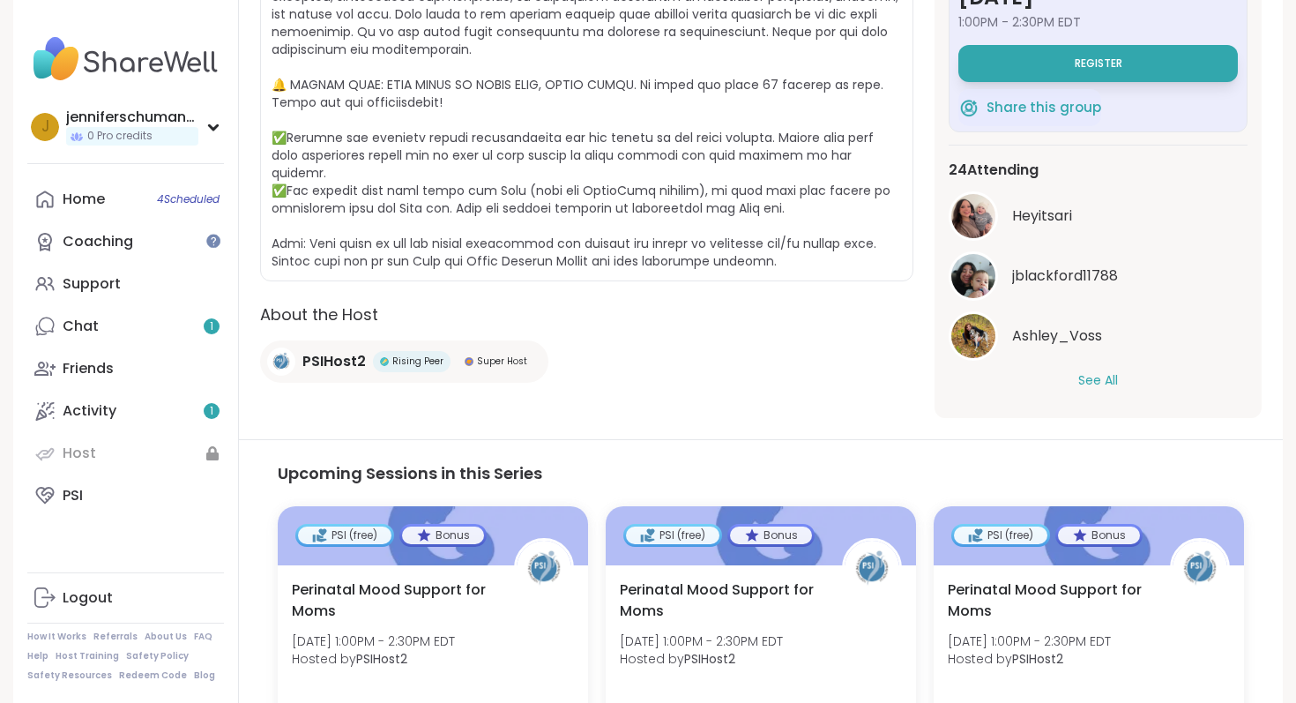  What do you see at coordinates (79, 453) in the screenshot?
I see `div: Host` at bounding box center [79, 453].